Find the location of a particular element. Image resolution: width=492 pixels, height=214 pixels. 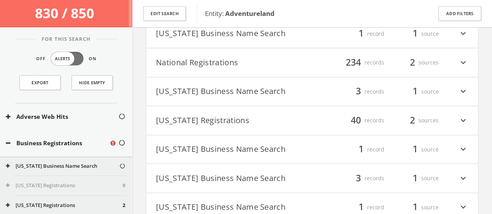

button: National Registrations is located at coordinates (234, 63).